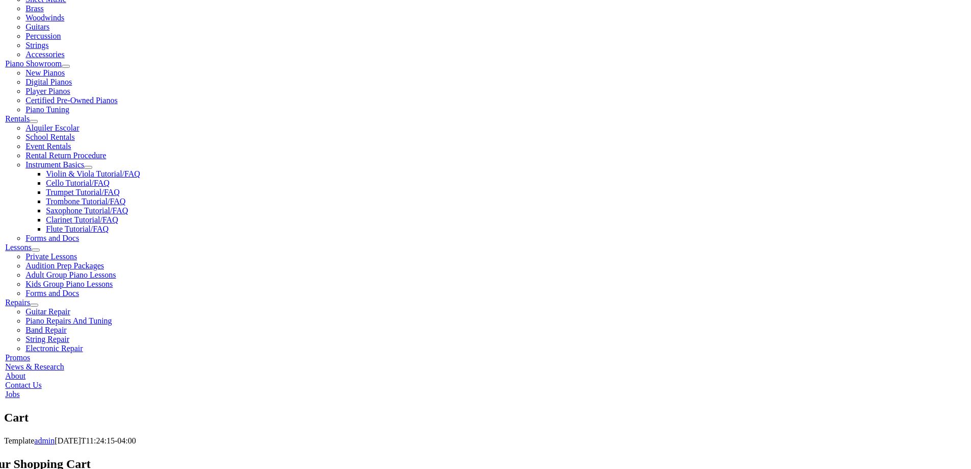 This screenshot has height=469, width=971. I want to click on a: admin, so click(44, 440).